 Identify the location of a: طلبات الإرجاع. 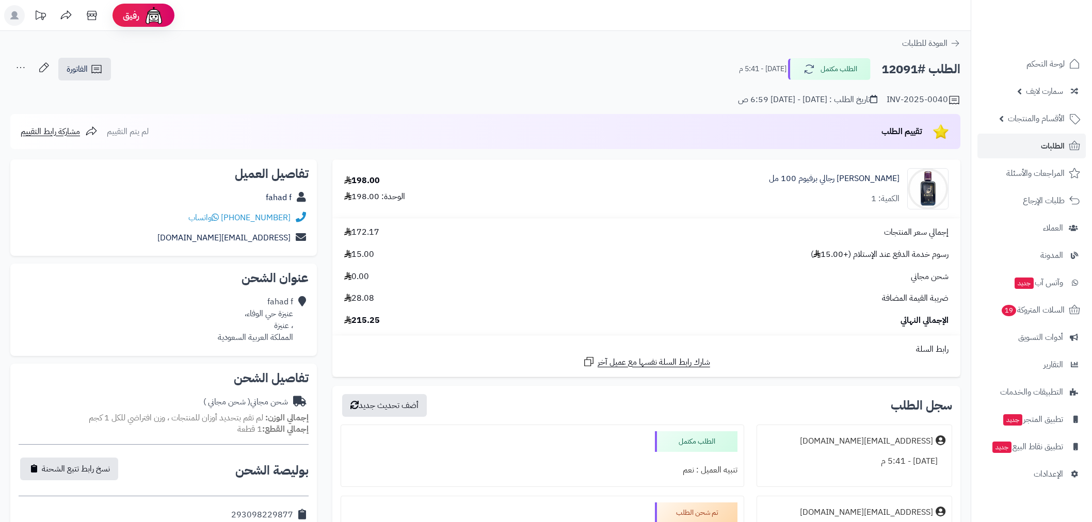
(1032, 201).